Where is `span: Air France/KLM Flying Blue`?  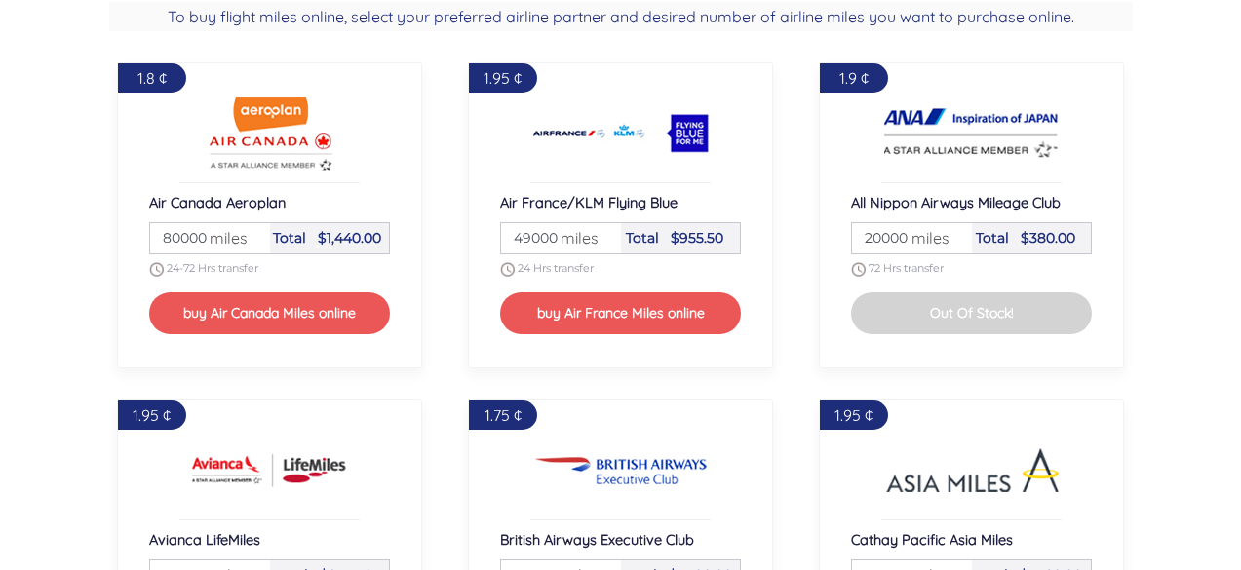 span: Air France/KLM Flying Blue is located at coordinates (589, 202).